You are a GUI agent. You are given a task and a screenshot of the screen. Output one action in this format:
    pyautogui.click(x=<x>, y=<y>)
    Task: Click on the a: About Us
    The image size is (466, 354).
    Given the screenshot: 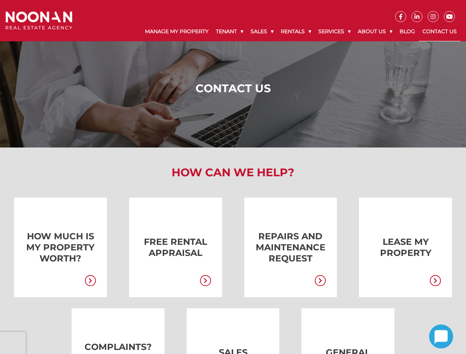 What is the action you would take?
    pyautogui.click(x=375, y=31)
    